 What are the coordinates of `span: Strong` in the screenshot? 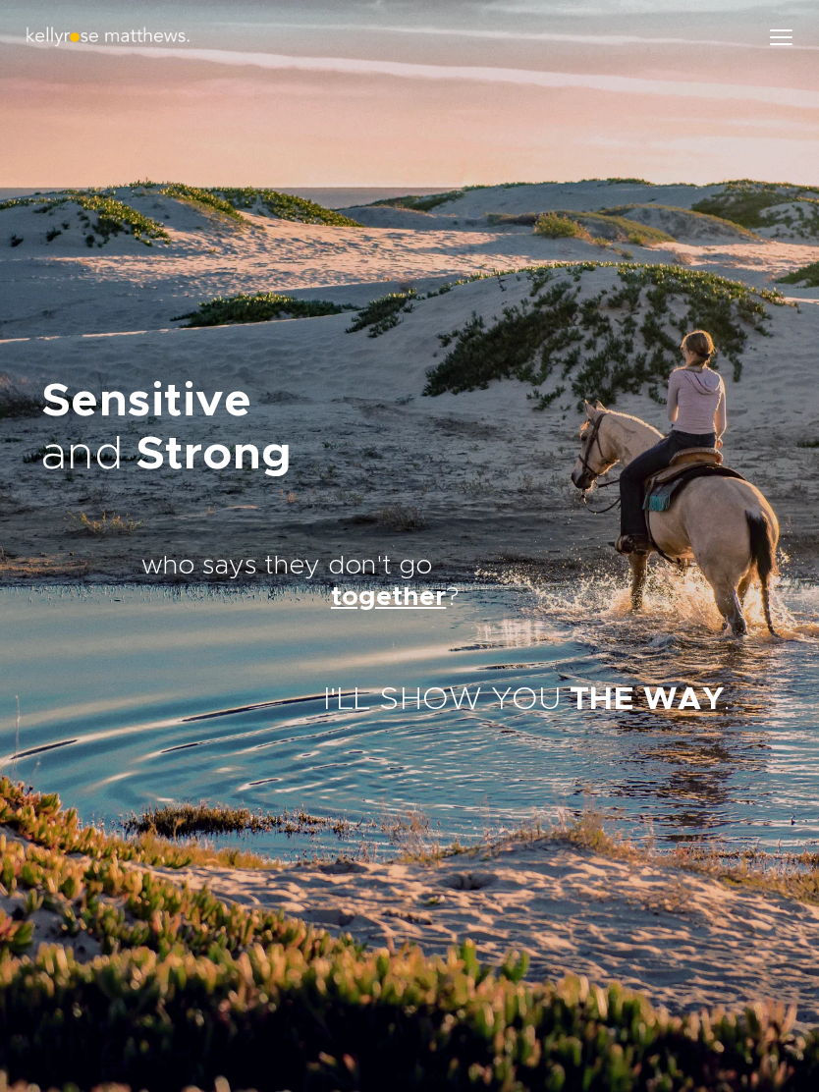 It's located at (214, 455).